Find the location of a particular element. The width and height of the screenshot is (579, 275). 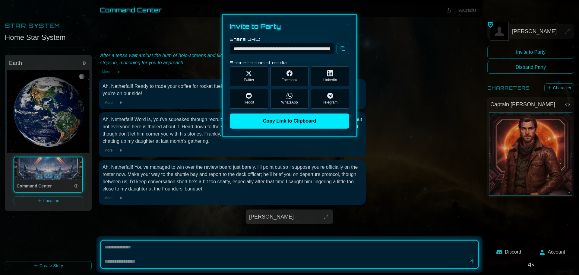

button: WhatsApp is located at coordinates (289, 99).